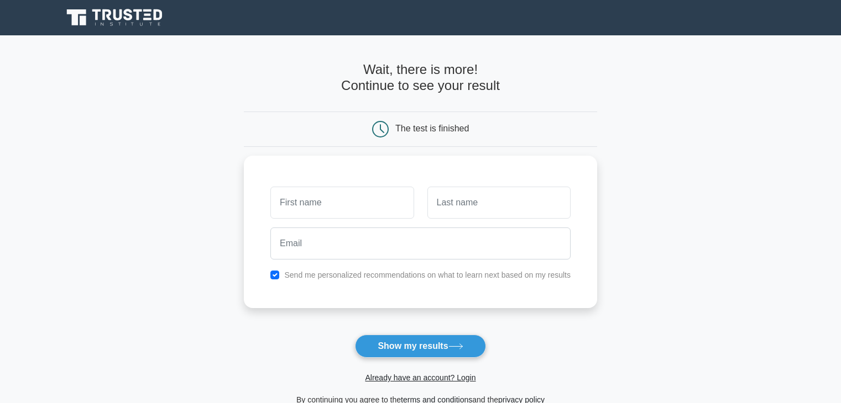 The width and height of the screenshot is (841, 403). Describe the element at coordinates (498, 203) in the screenshot. I see `input: Last name` at that location.